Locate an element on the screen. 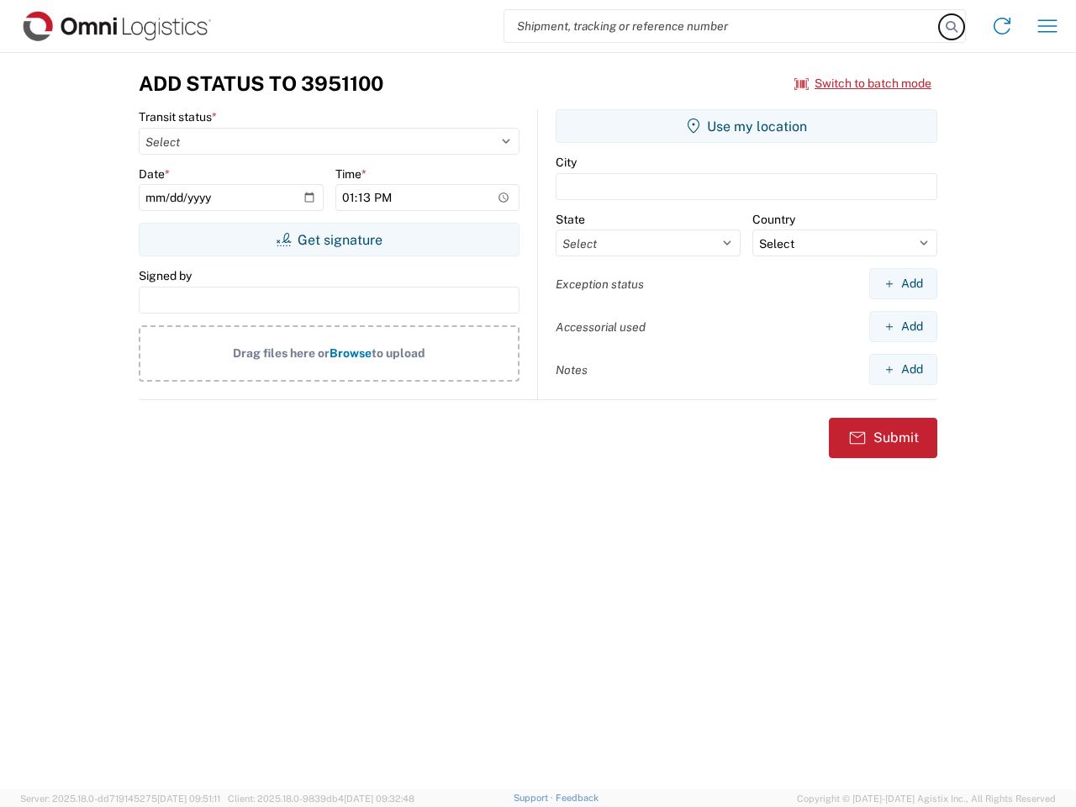  label: State is located at coordinates (570, 219).